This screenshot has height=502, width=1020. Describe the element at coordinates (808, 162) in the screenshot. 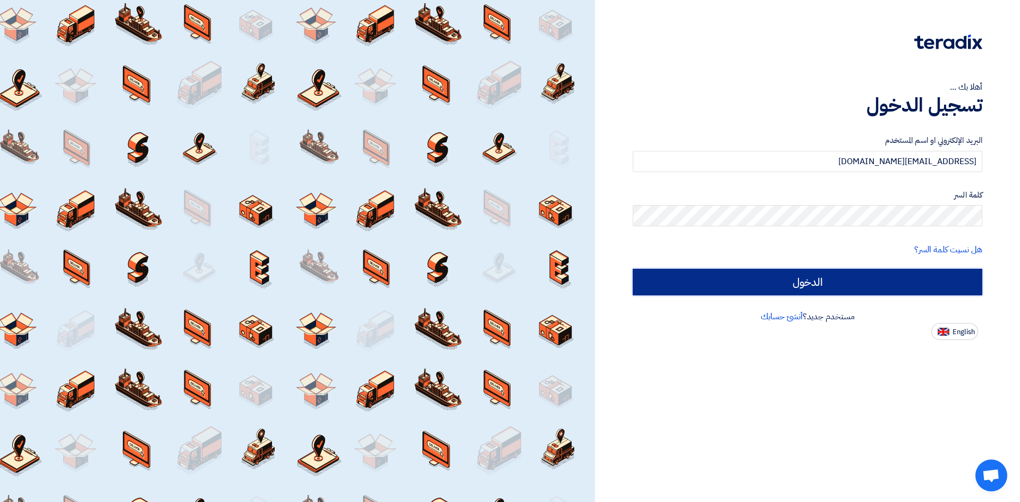

I see `input: أدخل بريد العمل الإلكتروني او اسم المستخدم الخاص بك ...` at that location.